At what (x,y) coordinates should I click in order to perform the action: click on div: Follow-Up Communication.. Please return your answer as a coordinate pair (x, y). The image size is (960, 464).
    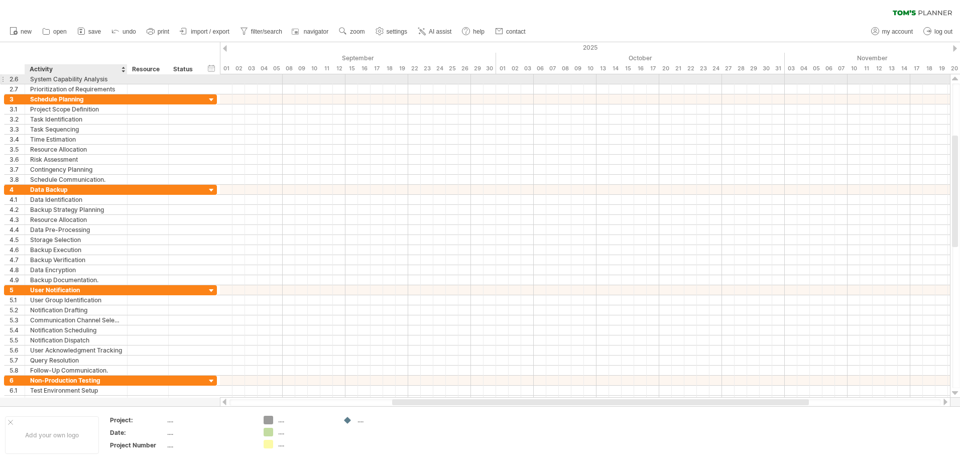
    Looking at the image, I should click on (76, 370).